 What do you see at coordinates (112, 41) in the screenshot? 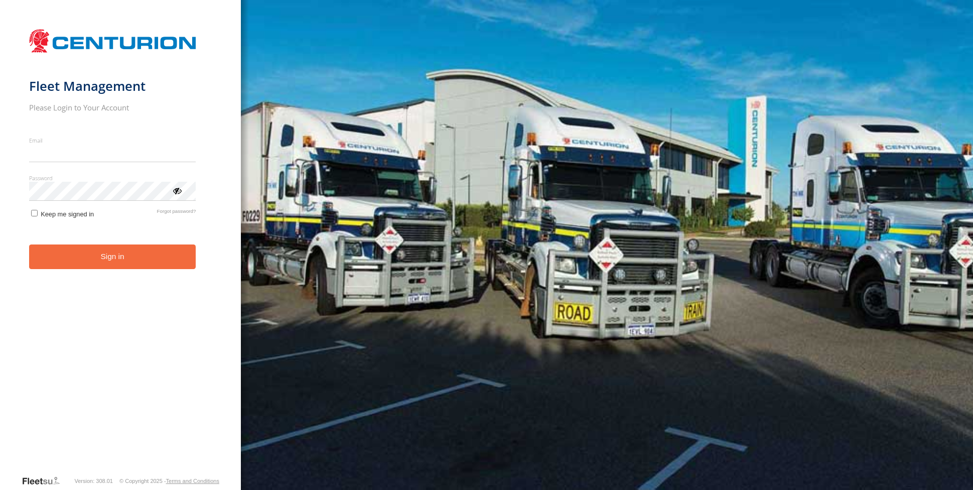
I see `img: Centurion Transport` at bounding box center [112, 41].